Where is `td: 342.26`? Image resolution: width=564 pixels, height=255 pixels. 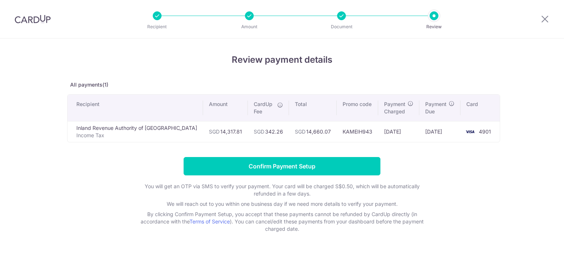
td: 342.26 is located at coordinates (268, 131).